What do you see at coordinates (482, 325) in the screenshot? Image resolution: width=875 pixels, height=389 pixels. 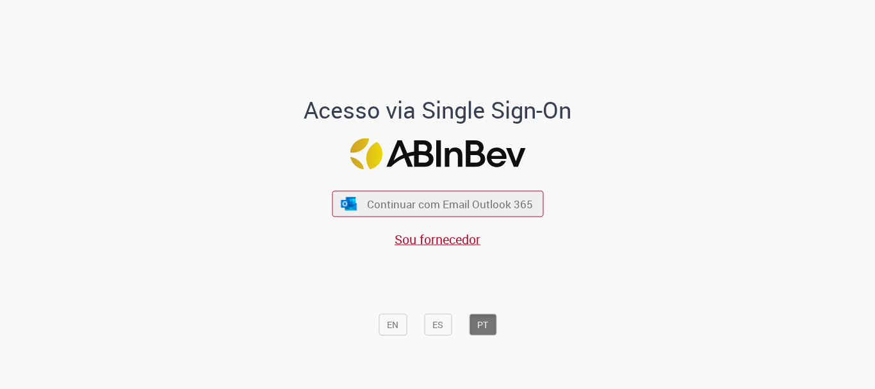 I see `button: PT` at bounding box center [482, 325].